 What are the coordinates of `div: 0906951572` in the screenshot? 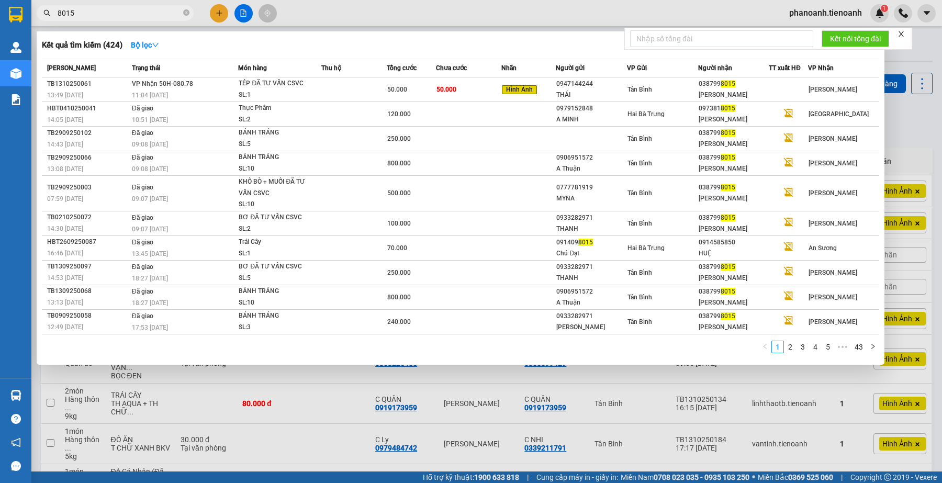 It's located at (591, 291).